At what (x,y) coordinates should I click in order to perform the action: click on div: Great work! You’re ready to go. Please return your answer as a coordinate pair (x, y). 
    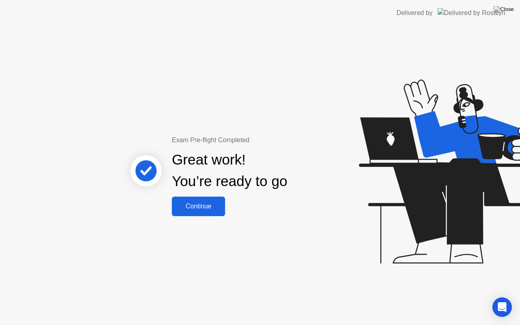
    Looking at the image, I should click on (230, 171).